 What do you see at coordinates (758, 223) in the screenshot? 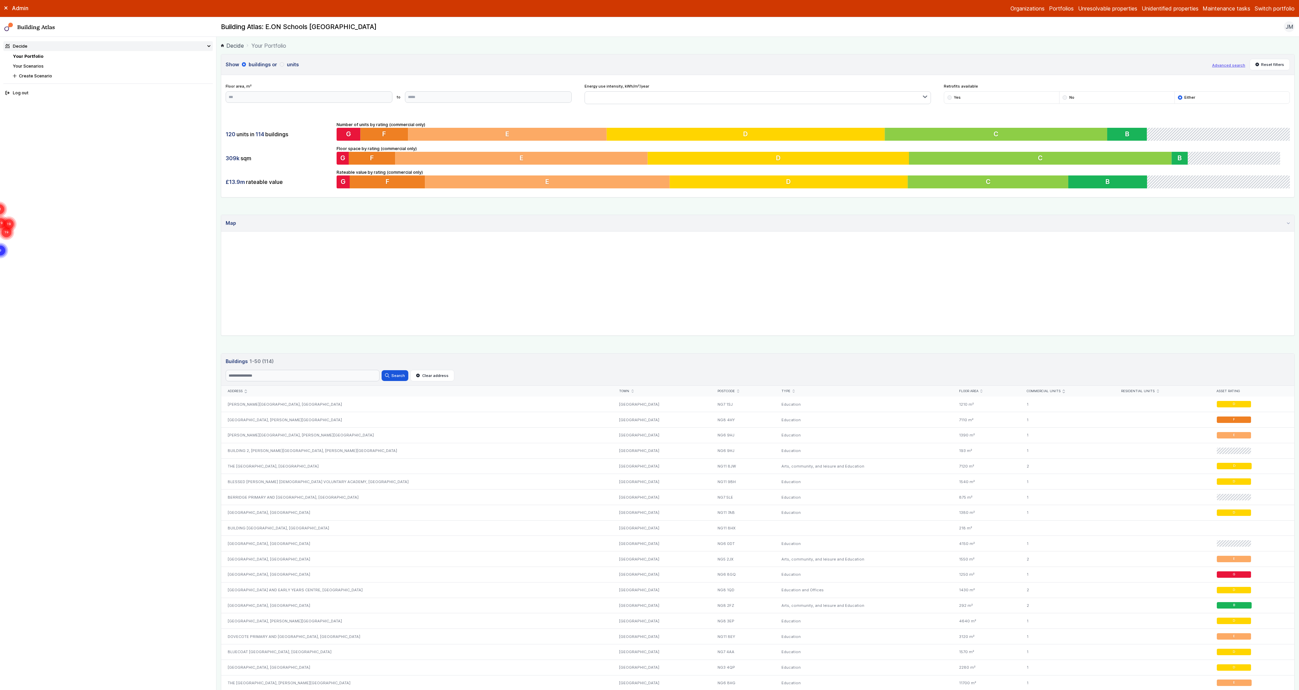
I see `summary: Map` at bounding box center [758, 223].